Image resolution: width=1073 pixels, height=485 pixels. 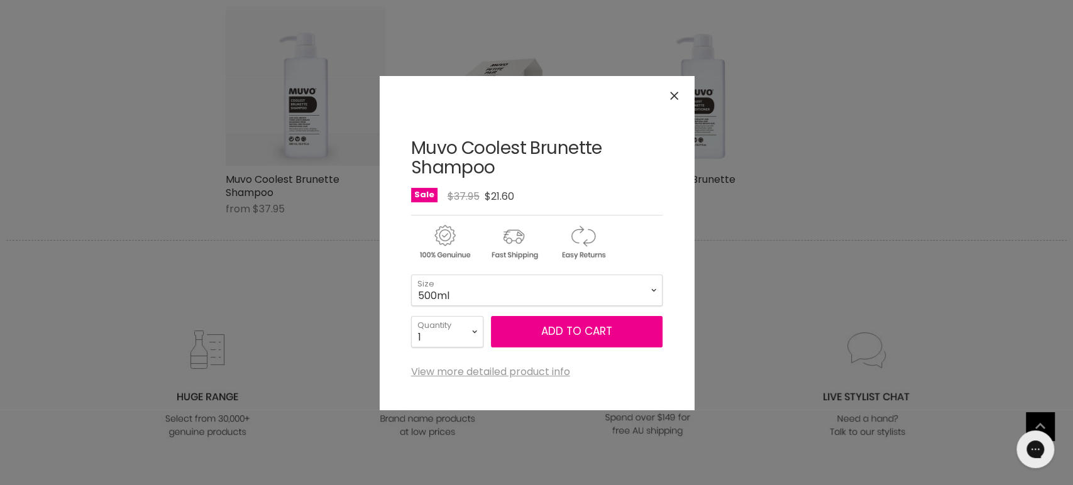 What do you see at coordinates (424, 195) in the screenshot?
I see `span: Sale` at bounding box center [424, 195].